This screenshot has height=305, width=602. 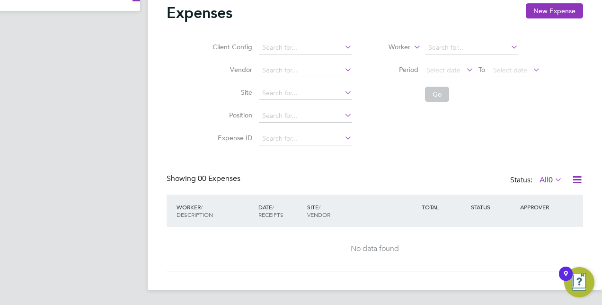 What do you see at coordinates (397, 70) in the screenshot?
I see `label: Period` at bounding box center [397, 70].